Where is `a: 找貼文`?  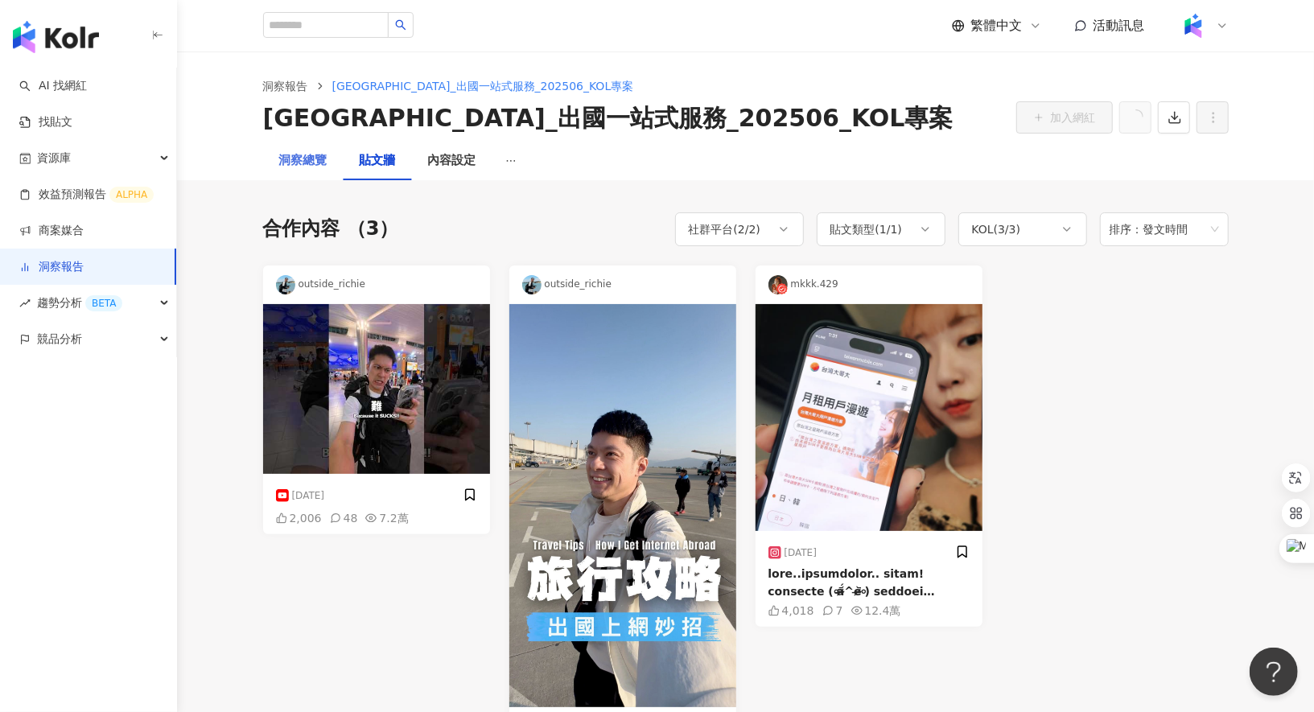
a: 找貼文 is located at coordinates (46, 122).